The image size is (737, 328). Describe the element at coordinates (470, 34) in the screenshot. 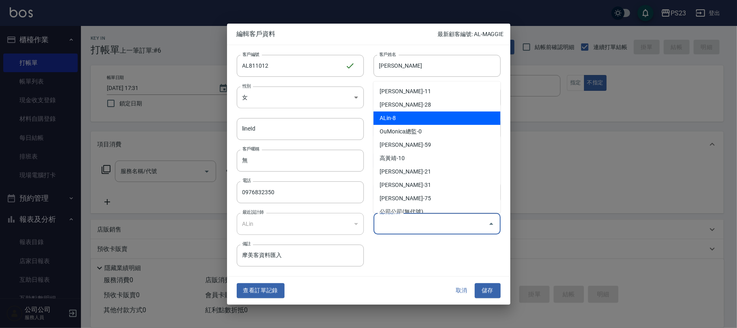

I see `p: 最新顧客編號: AL-MAGGIE` at that location.